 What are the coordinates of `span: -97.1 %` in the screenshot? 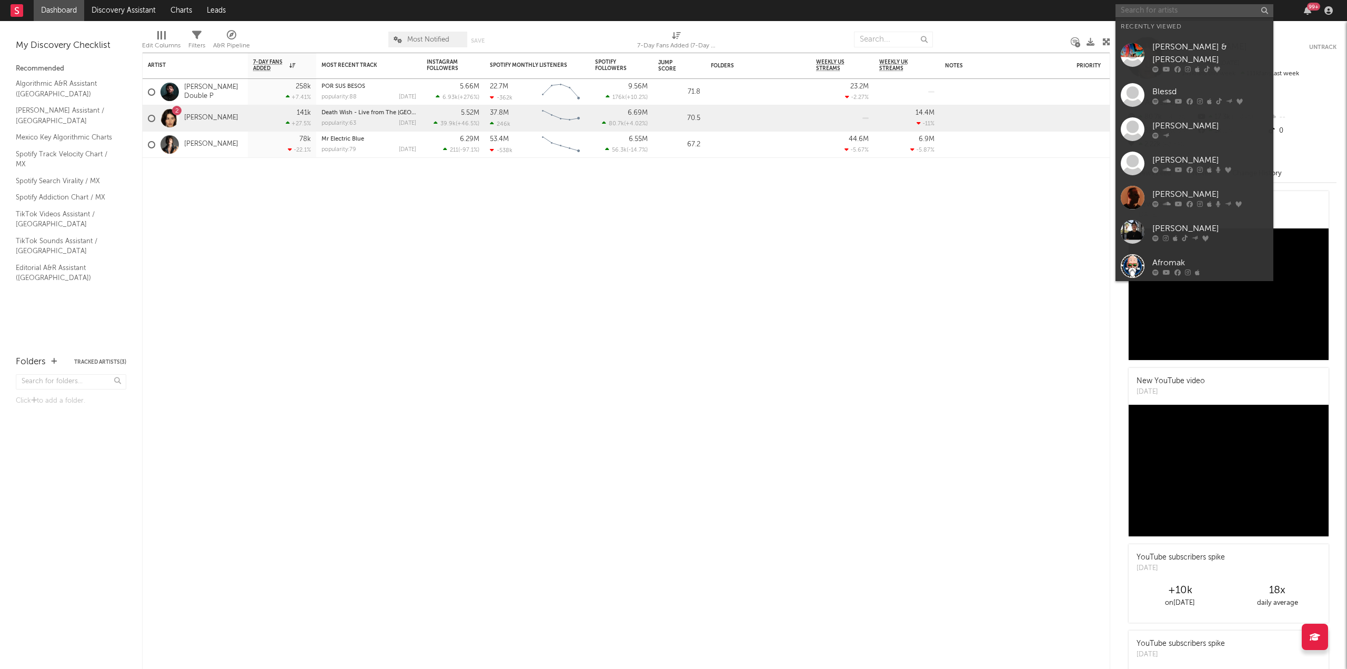 It's located at (469, 150).